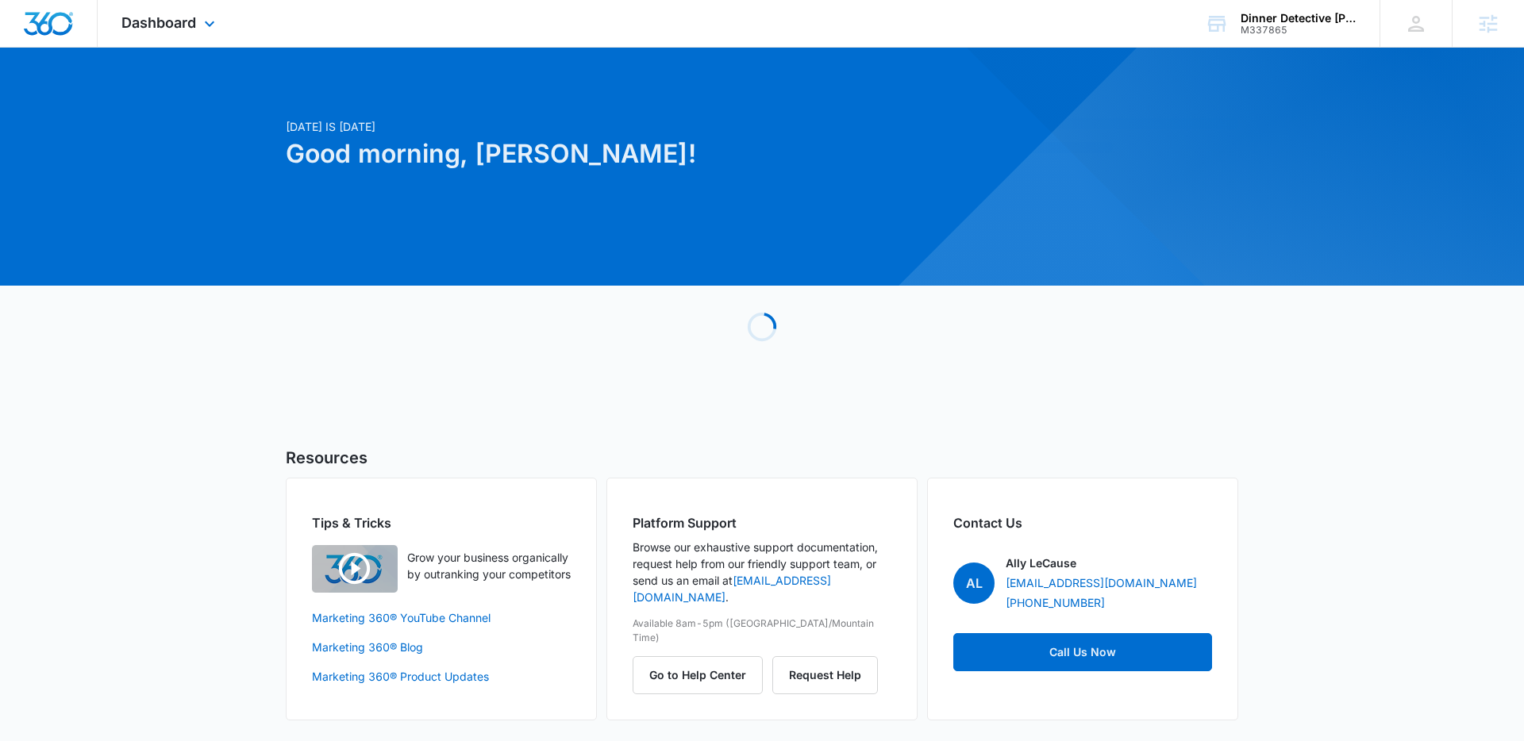 The image size is (1524, 741). Describe the element at coordinates (1299, 30) in the screenshot. I see `div: account id` at that location.